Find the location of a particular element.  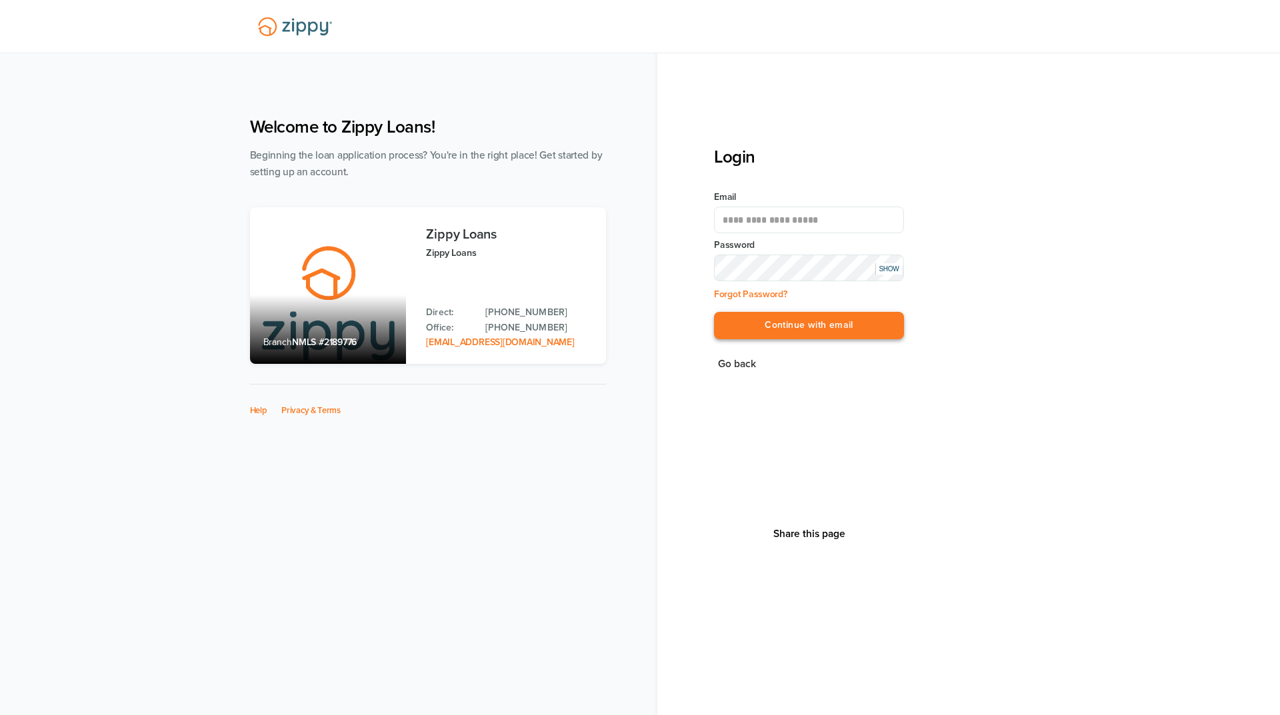

a: Forgot Password? is located at coordinates (751, 294).